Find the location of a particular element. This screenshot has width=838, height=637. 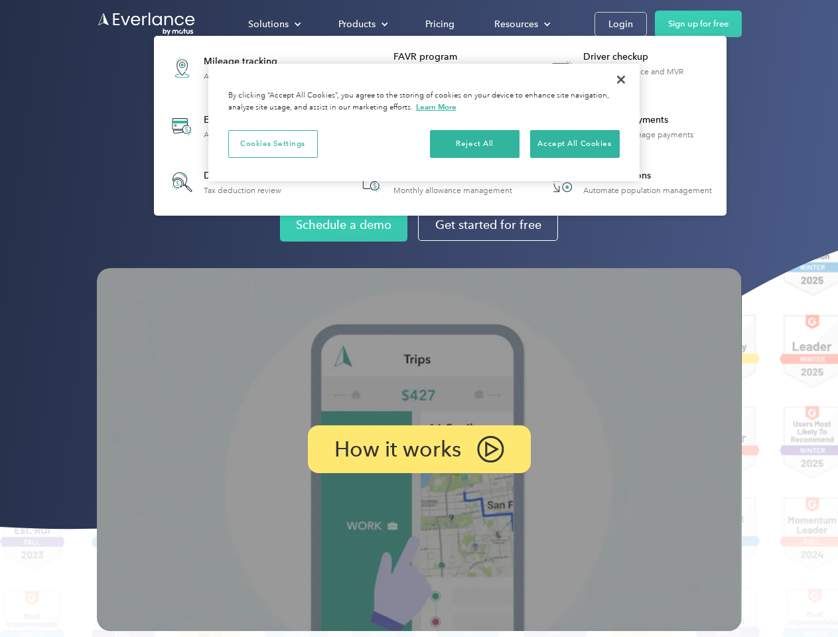

div: Expense tracking is located at coordinates (251, 120).